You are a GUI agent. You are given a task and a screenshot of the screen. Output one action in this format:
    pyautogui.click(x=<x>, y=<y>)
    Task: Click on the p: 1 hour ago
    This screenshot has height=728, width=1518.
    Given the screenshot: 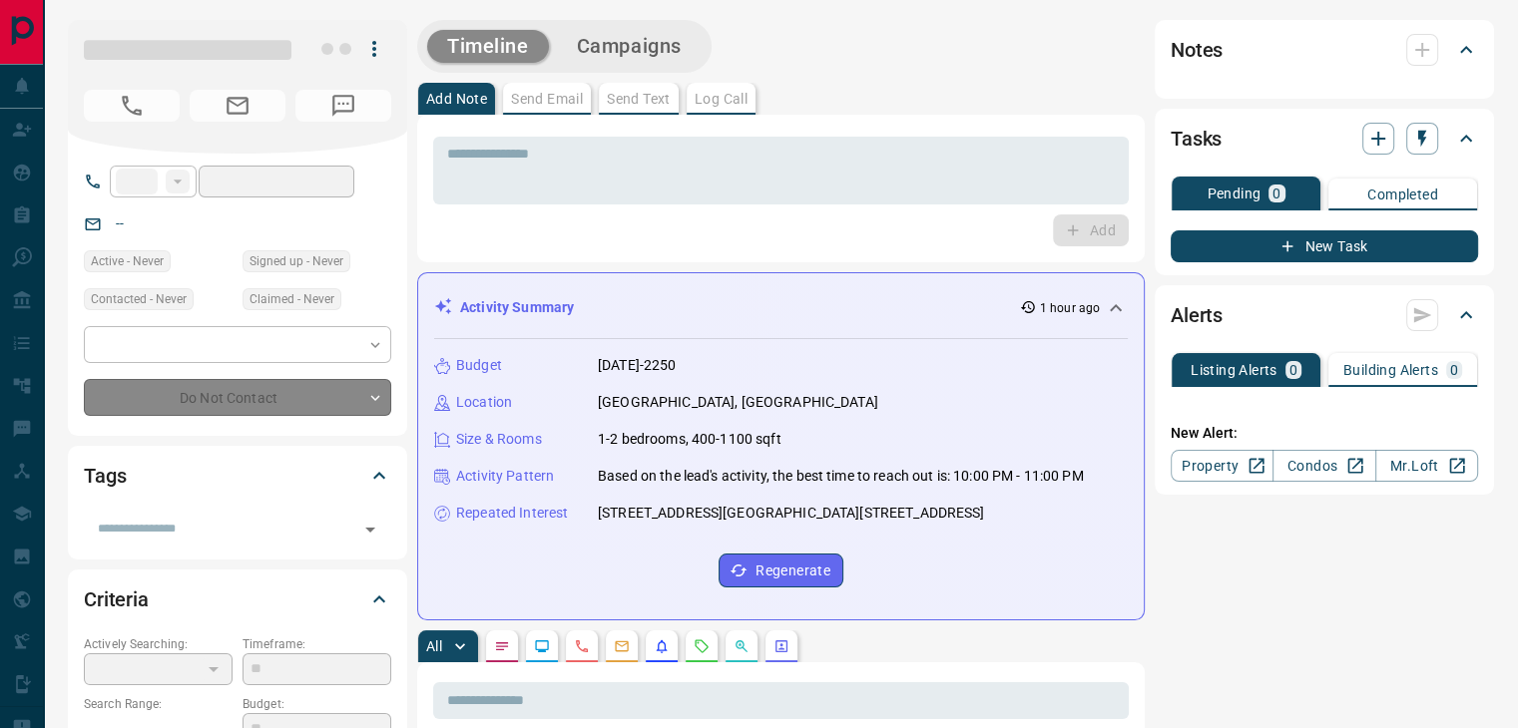 What is the action you would take?
    pyautogui.click(x=1070, y=308)
    